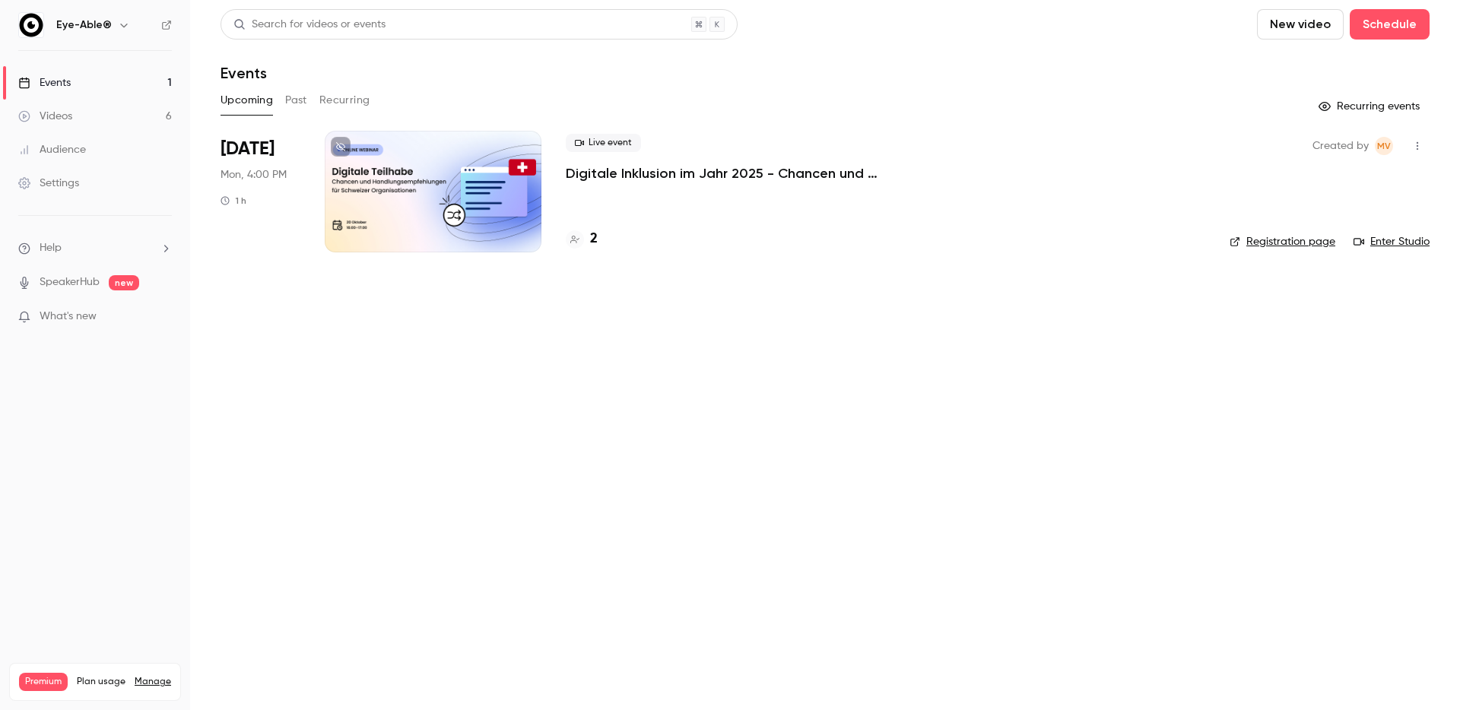 This screenshot has width=1460, height=710. I want to click on span: new, so click(124, 283).